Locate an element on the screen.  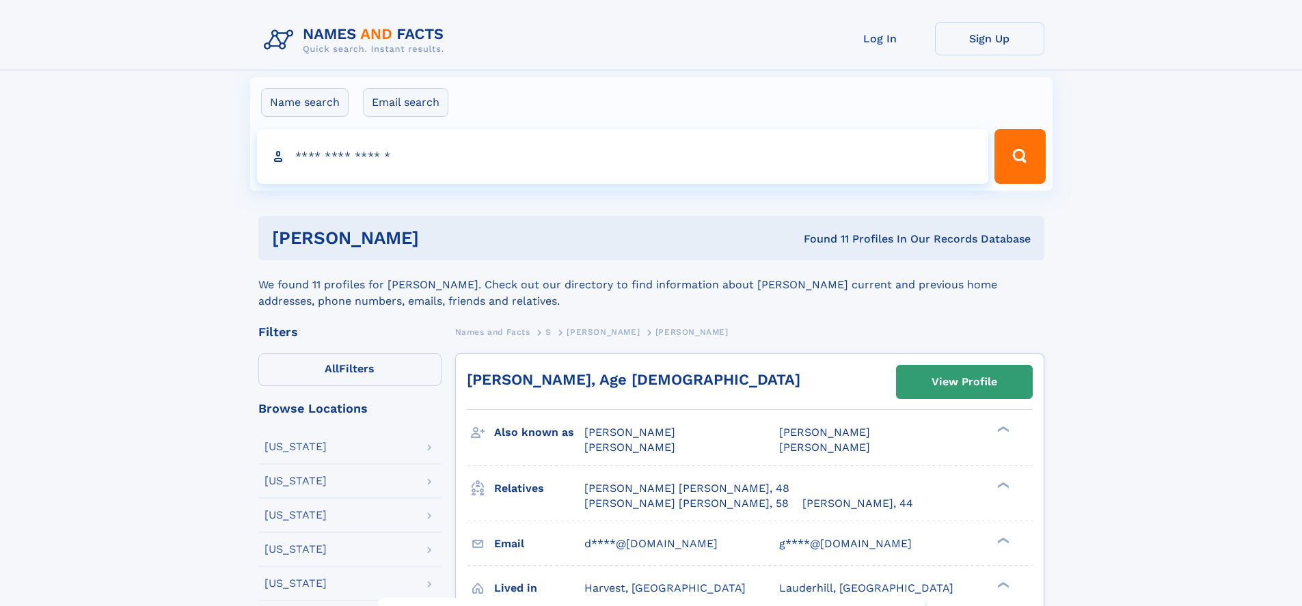
label: Name search is located at coordinates (305, 103).